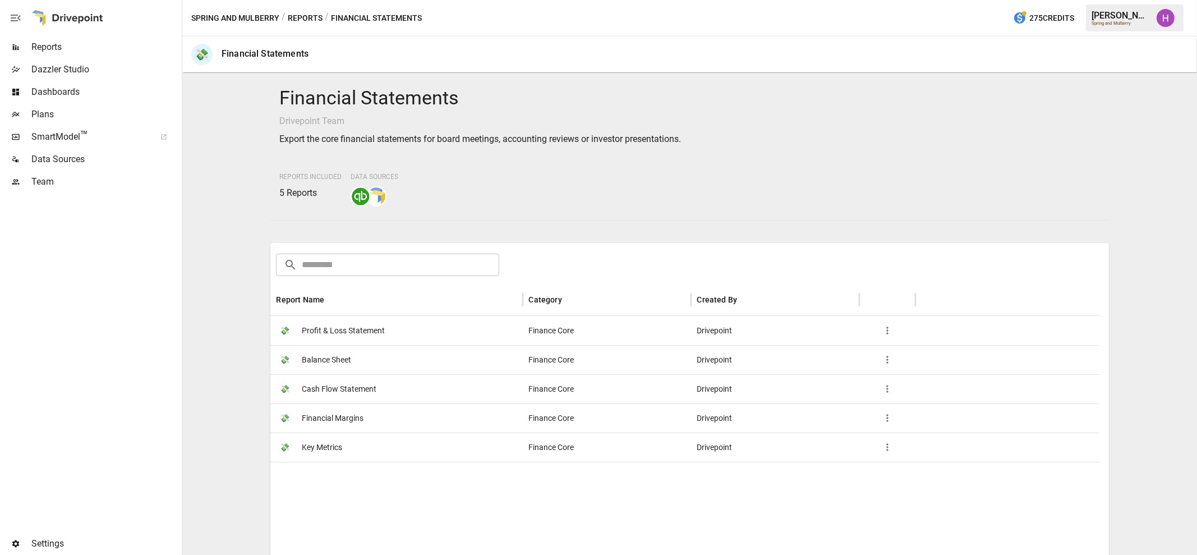 This screenshot has width=1197, height=555. Describe the element at coordinates (339, 389) in the screenshot. I see `span: Cash Flow Statement` at that location.